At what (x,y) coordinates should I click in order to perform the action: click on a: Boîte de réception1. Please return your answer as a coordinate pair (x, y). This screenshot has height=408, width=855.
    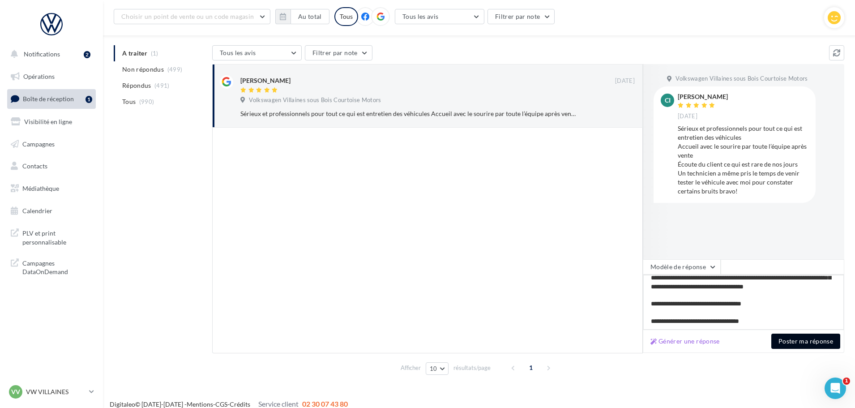
    Looking at the image, I should click on (51, 99).